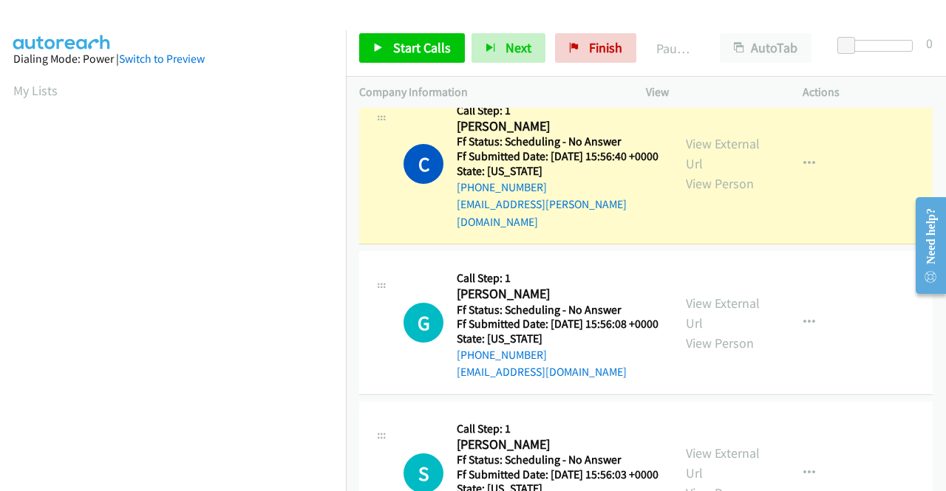  What do you see at coordinates (675, 48) in the screenshot?
I see `p: Paused` at bounding box center [675, 48].